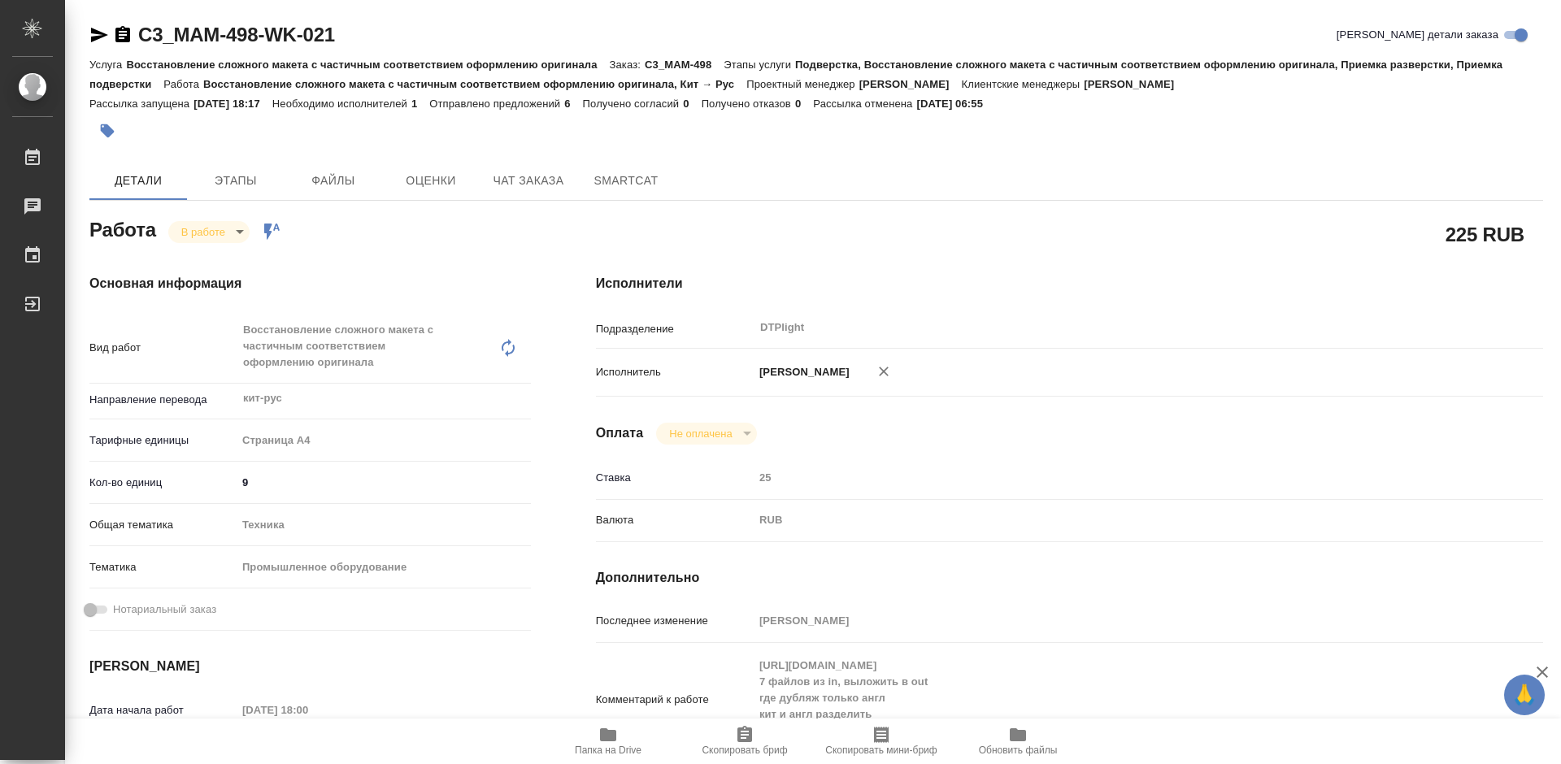 The width and height of the screenshot is (1561, 764). What do you see at coordinates (163, 441) in the screenshot?
I see `p: Тарифные единицы` at bounding box center [163, 441].